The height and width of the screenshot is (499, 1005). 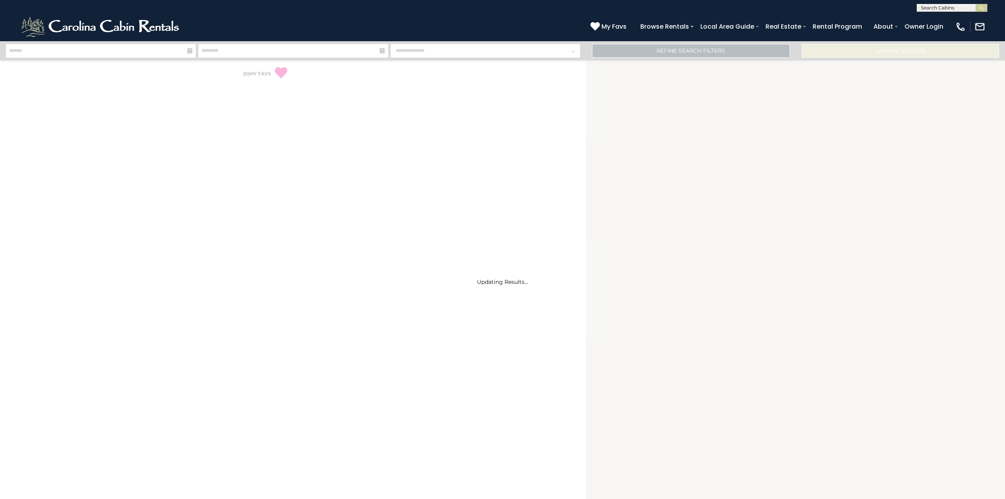 I want to click on span: My Favs, so click(x=614, y=26).